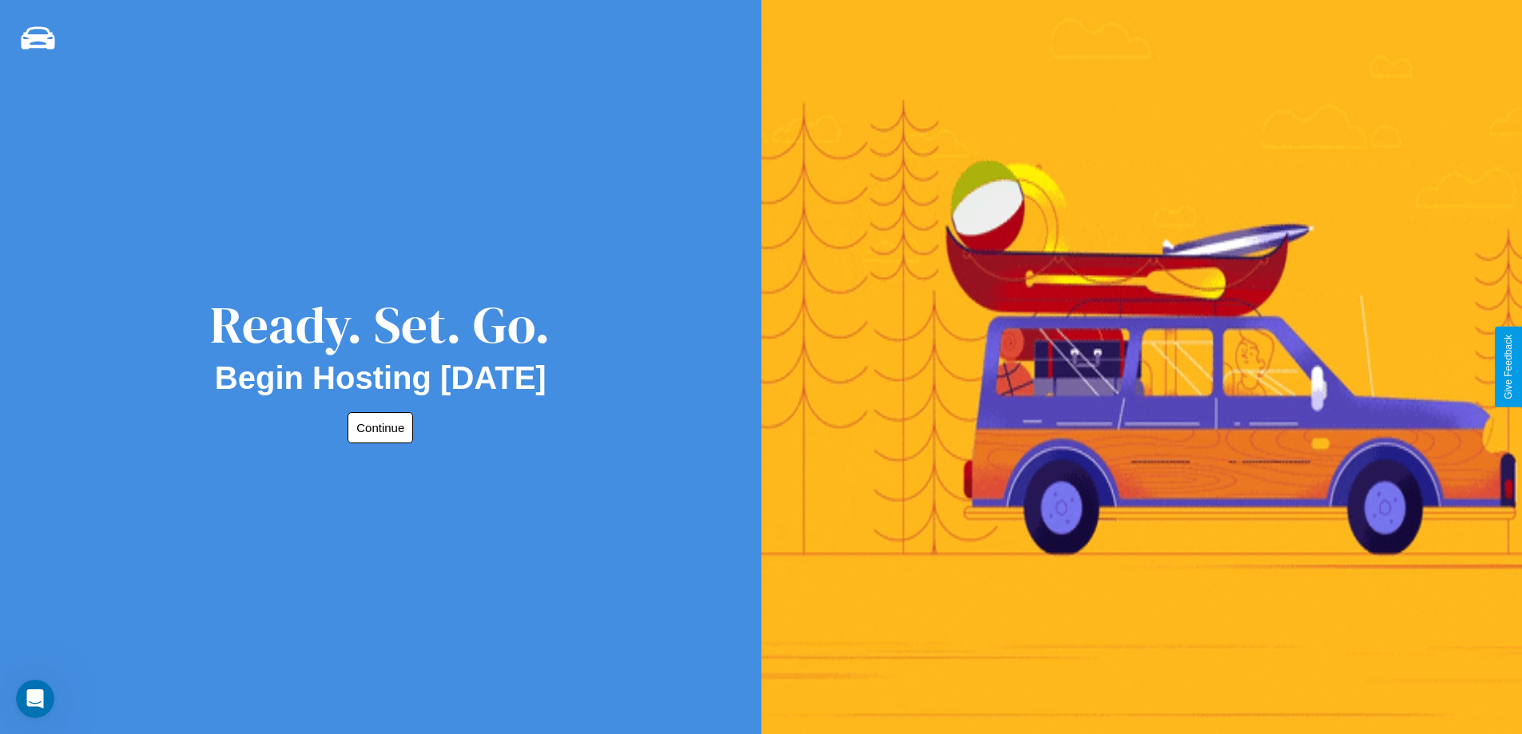 The height and width of the screenshot is (734, 1522). Describe the element at coordinates (1508, 367) in the screenshot. I see `div: Give Feedback` at that location.